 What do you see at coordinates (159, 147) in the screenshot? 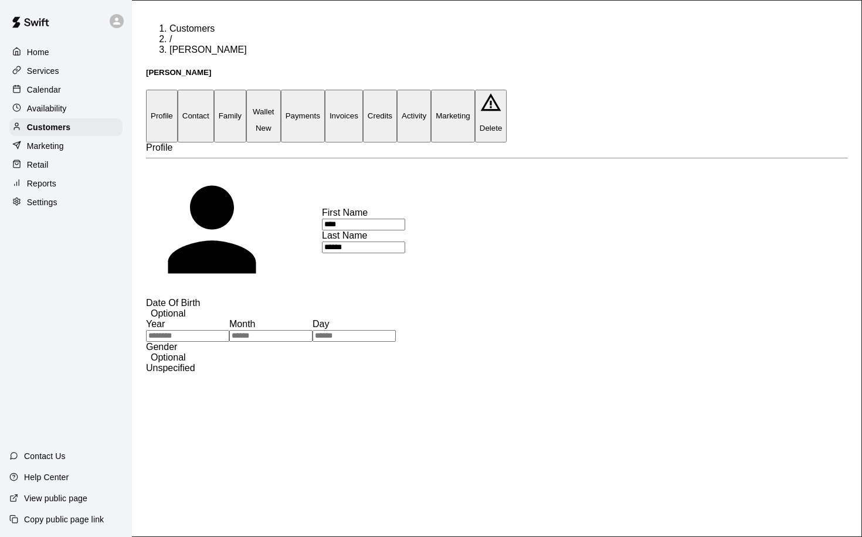
I see `span: Profile` at bounding box center [159, 147].